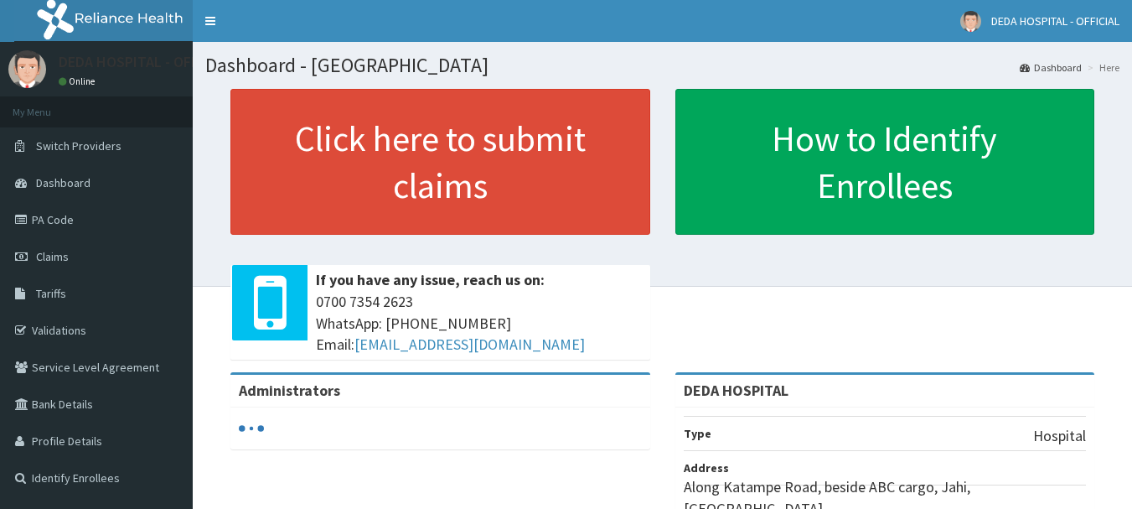  What do you see at coordinates (289, 390) in the screenshot?
I see `b: Administrators` at bounding box center [289, 390].